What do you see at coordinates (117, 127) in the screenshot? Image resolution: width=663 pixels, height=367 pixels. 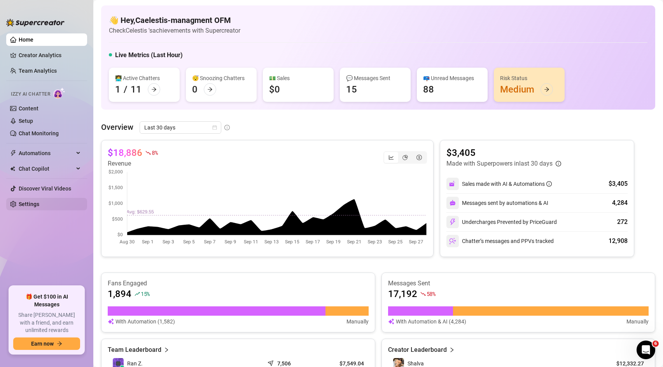 I see `article: Overview` at bounding box center [117, 127].